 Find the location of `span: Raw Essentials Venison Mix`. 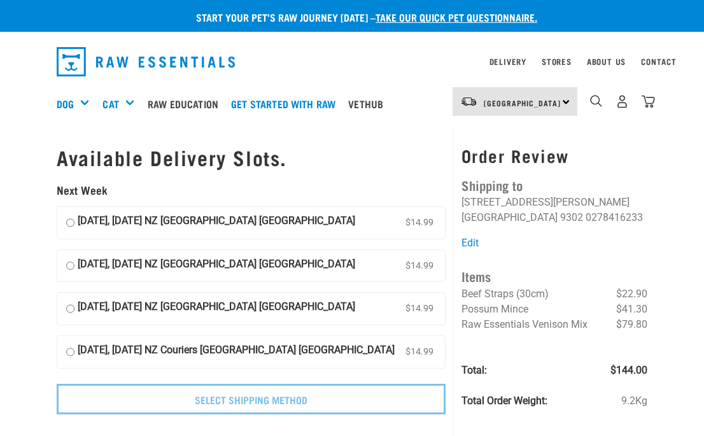

span: Raw Essentials Venison Mix is located at coordinates (524, 324).